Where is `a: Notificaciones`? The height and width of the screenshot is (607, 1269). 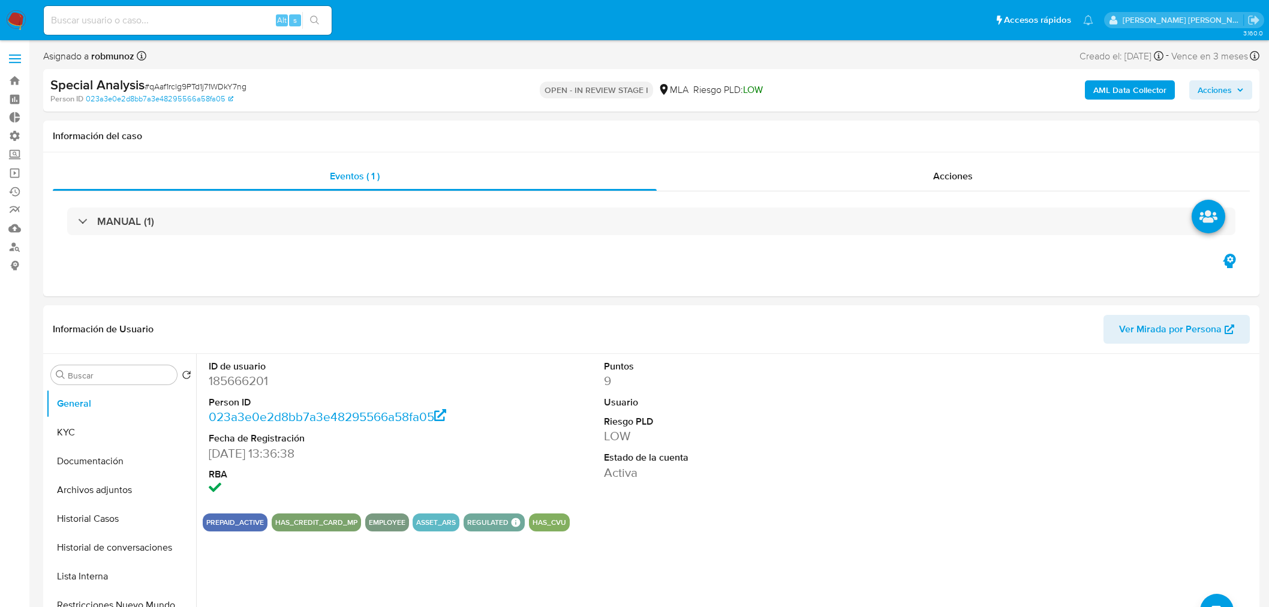
a: Notificaciones is located at coordinates (1088, 20).